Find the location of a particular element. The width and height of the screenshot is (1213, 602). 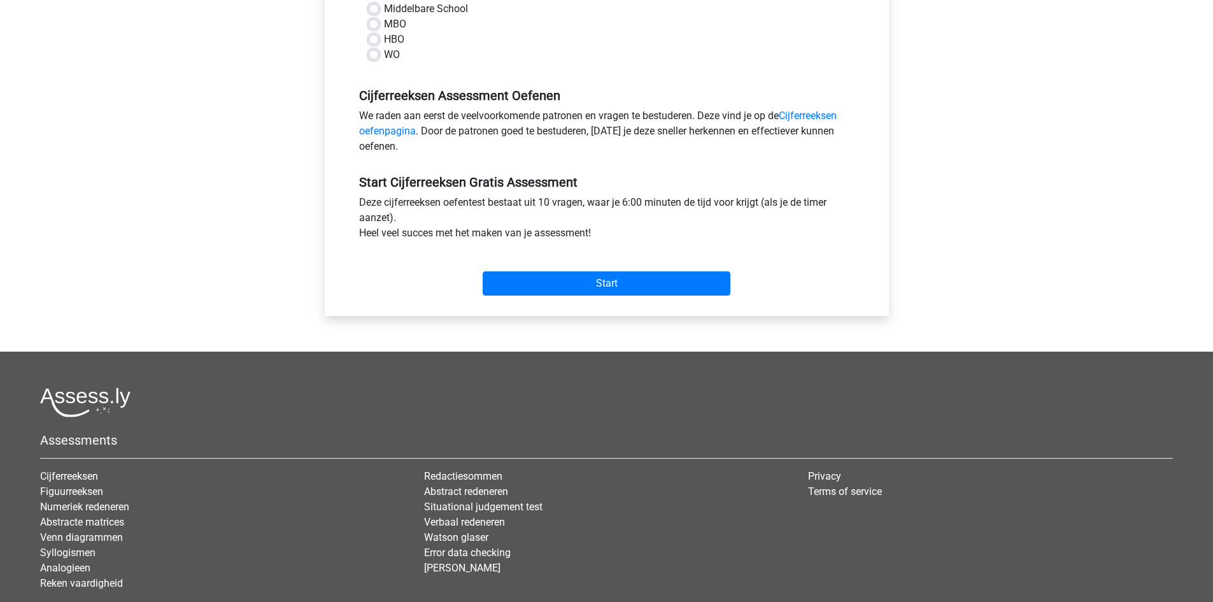

h5: Cijferreeksen Assessment Oefenen is located at coordinates (607, 96).